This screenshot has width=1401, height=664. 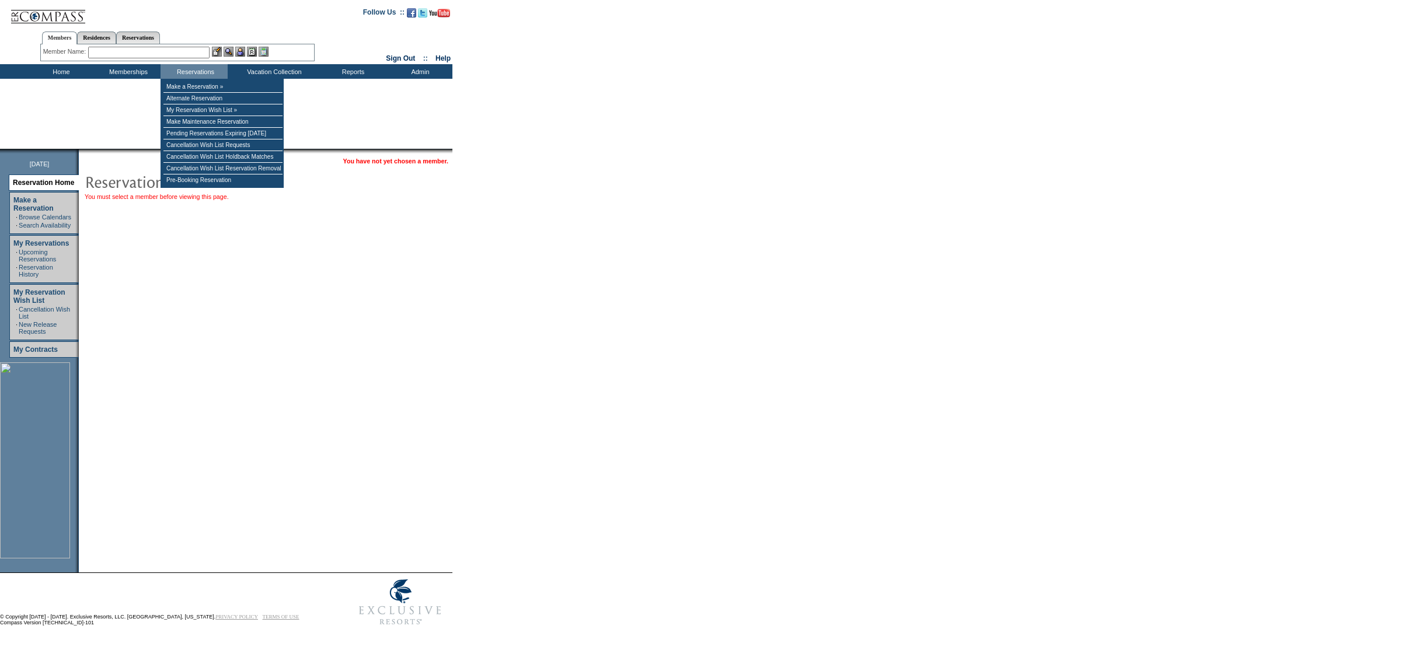 What do you see at coordinates (36, 271) in the screenshot?
I see `a: Reservation History` at bounding box center [36, 271].